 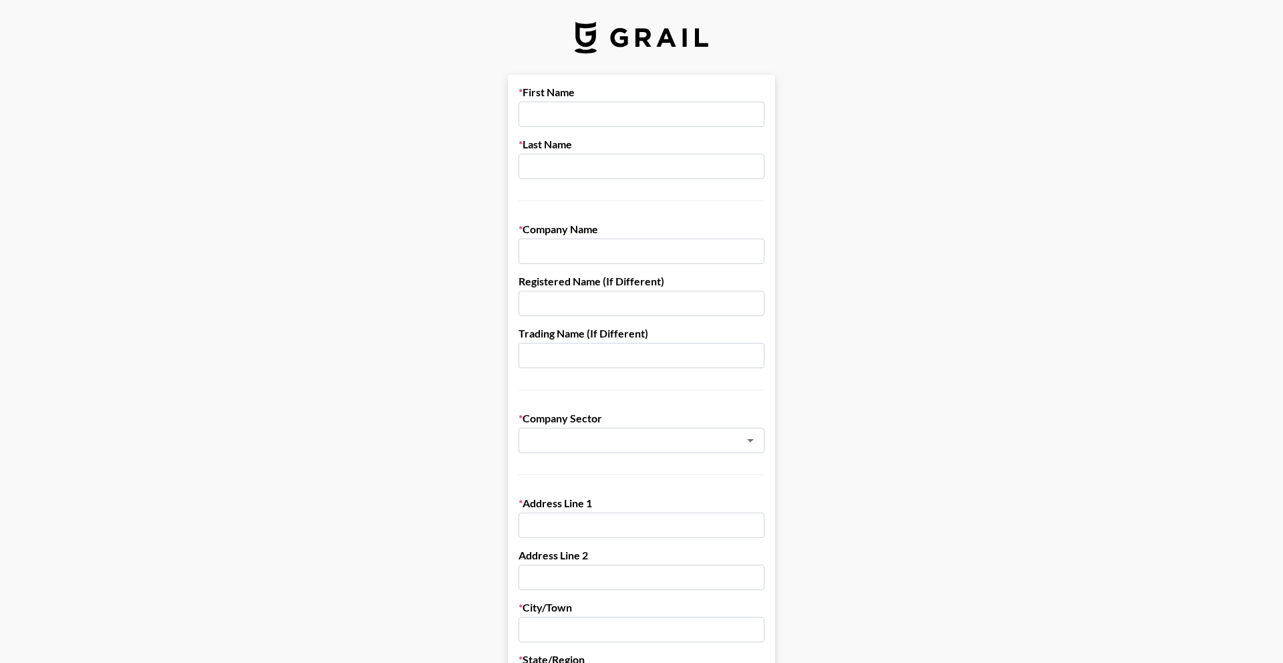 I want to click on label: Last Name, so click(x=642, y=144).